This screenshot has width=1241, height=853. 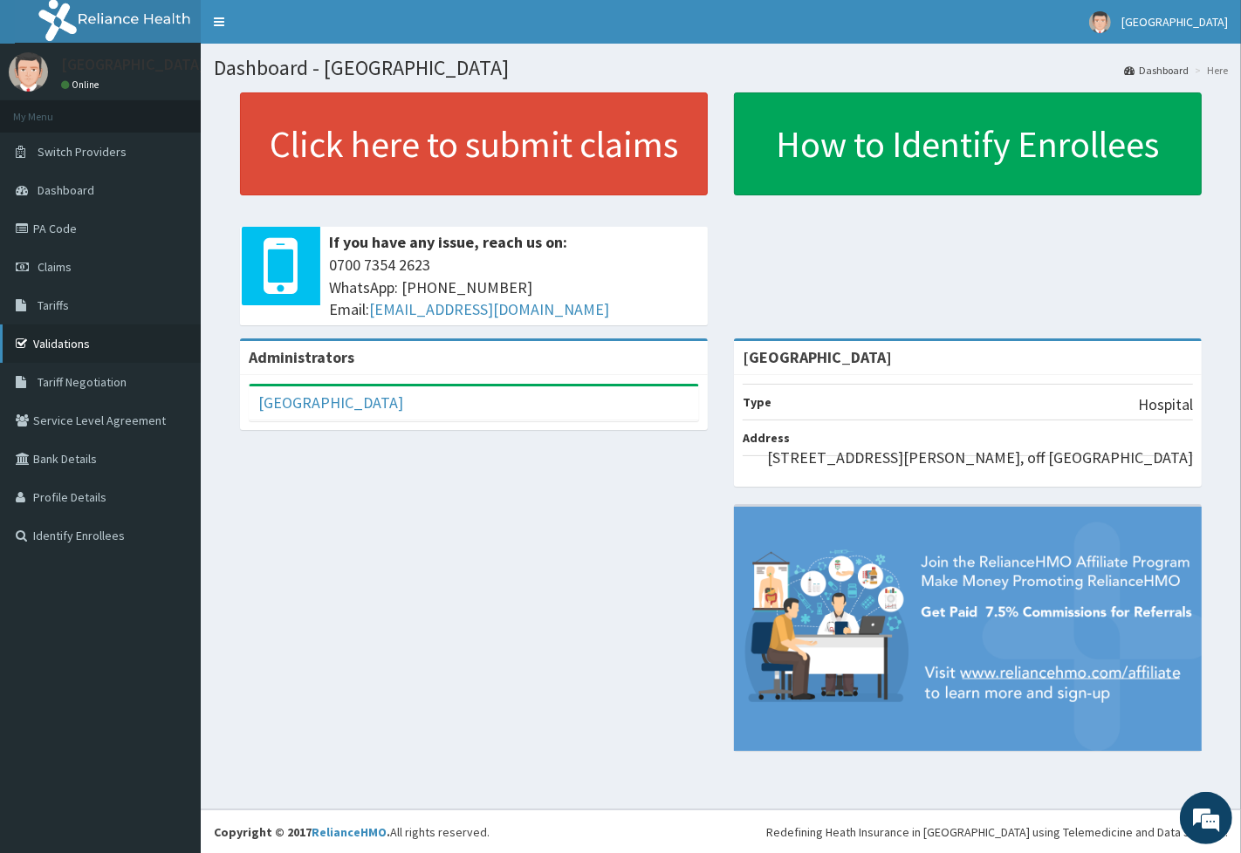 What do you see at coordinates (1156, 70) in the screenshot?
I see `a: Dashboard` at bounding box center [1156, 70].